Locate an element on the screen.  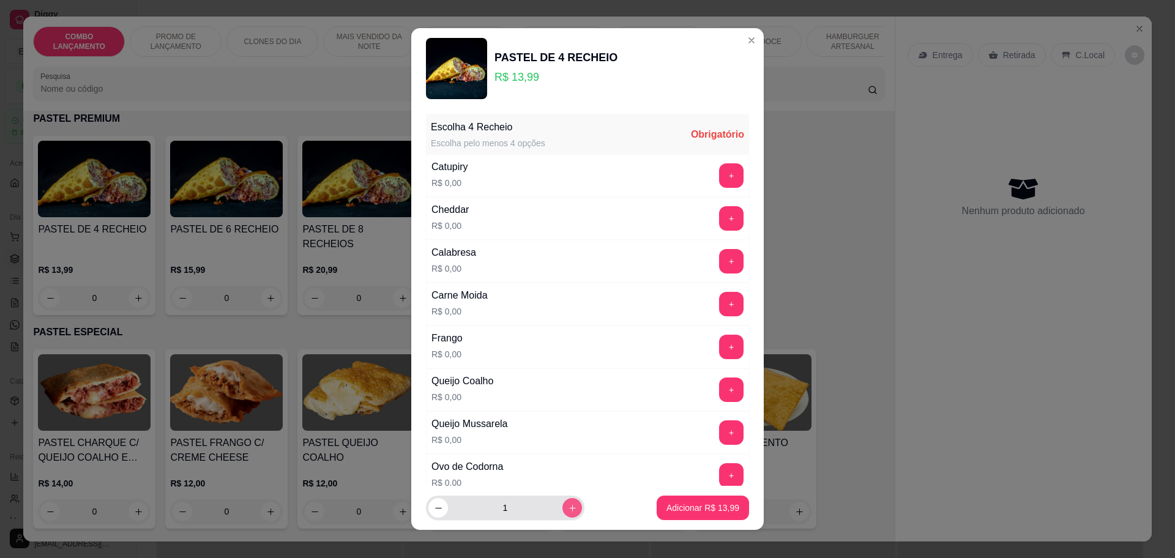
img: product-image is located at coordinates (456, 69).